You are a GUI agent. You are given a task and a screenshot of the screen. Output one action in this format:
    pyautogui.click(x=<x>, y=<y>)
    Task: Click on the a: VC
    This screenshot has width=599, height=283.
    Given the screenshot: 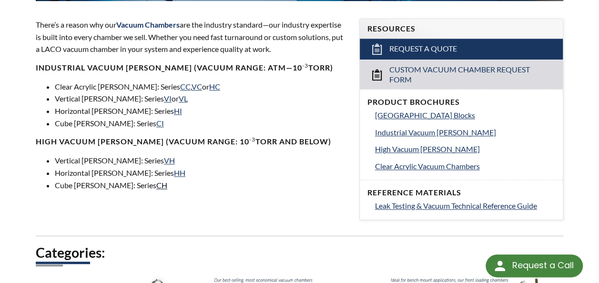 What is the action you would take?
    pyautogui.click(x=197, y=86)
    